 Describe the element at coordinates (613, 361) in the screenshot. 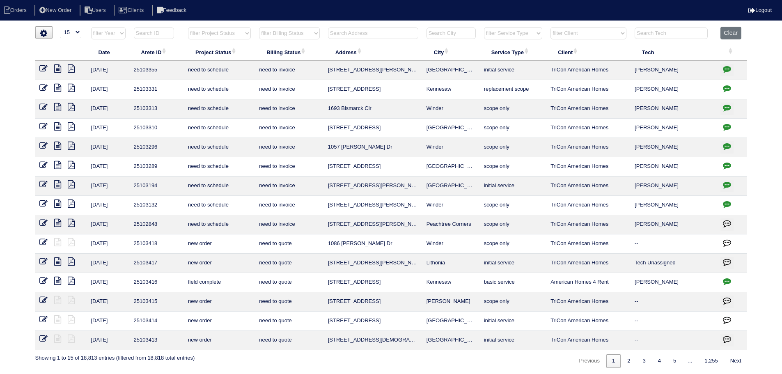

I see `a: 1` at that location.